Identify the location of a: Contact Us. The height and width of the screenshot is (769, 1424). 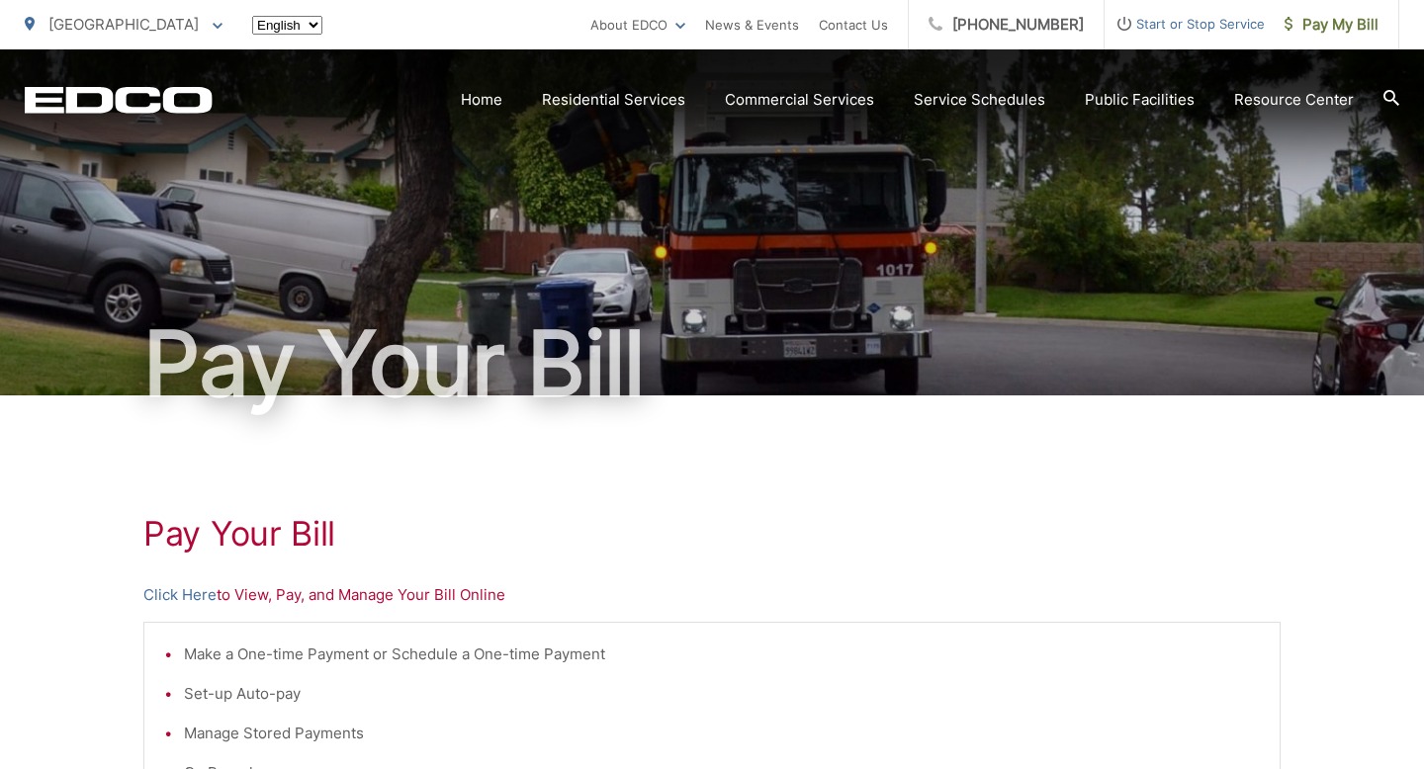
(853, 25).